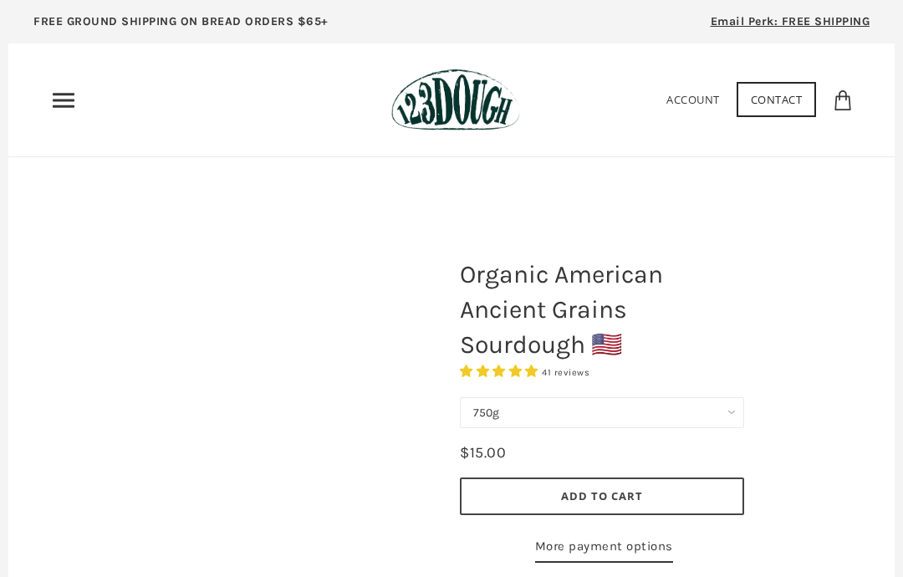  What do you see at coordinates (790, 26) in the screenshot?
I see `a: Email Perk: FREE SHIPPING` at bounding box center [790, 26].